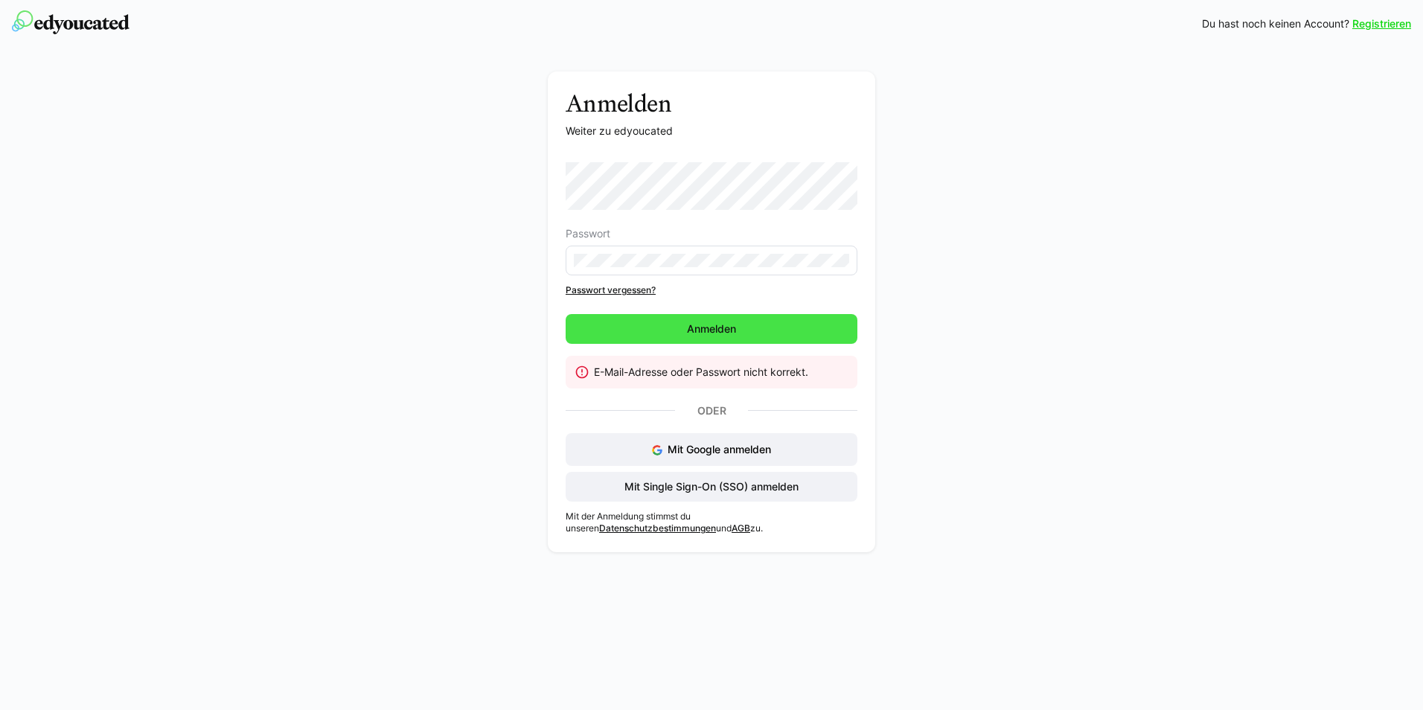  What do you see at coordinates (711, 329) in the screenshot?
I see `span: Anmelden` at bounding box center [711, 329].